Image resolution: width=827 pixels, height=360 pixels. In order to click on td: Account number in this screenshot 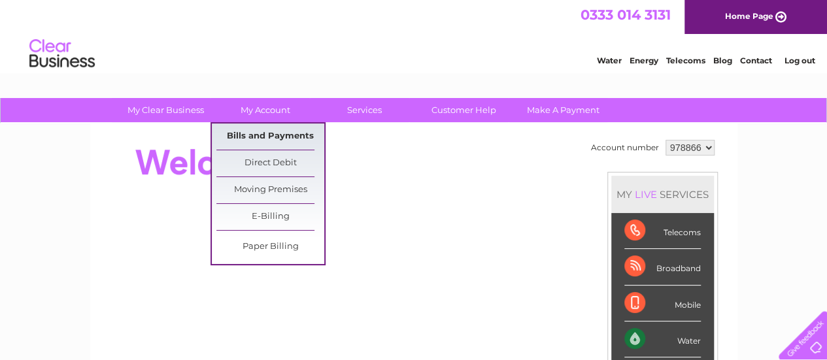, I will do `click(625, 148)`.